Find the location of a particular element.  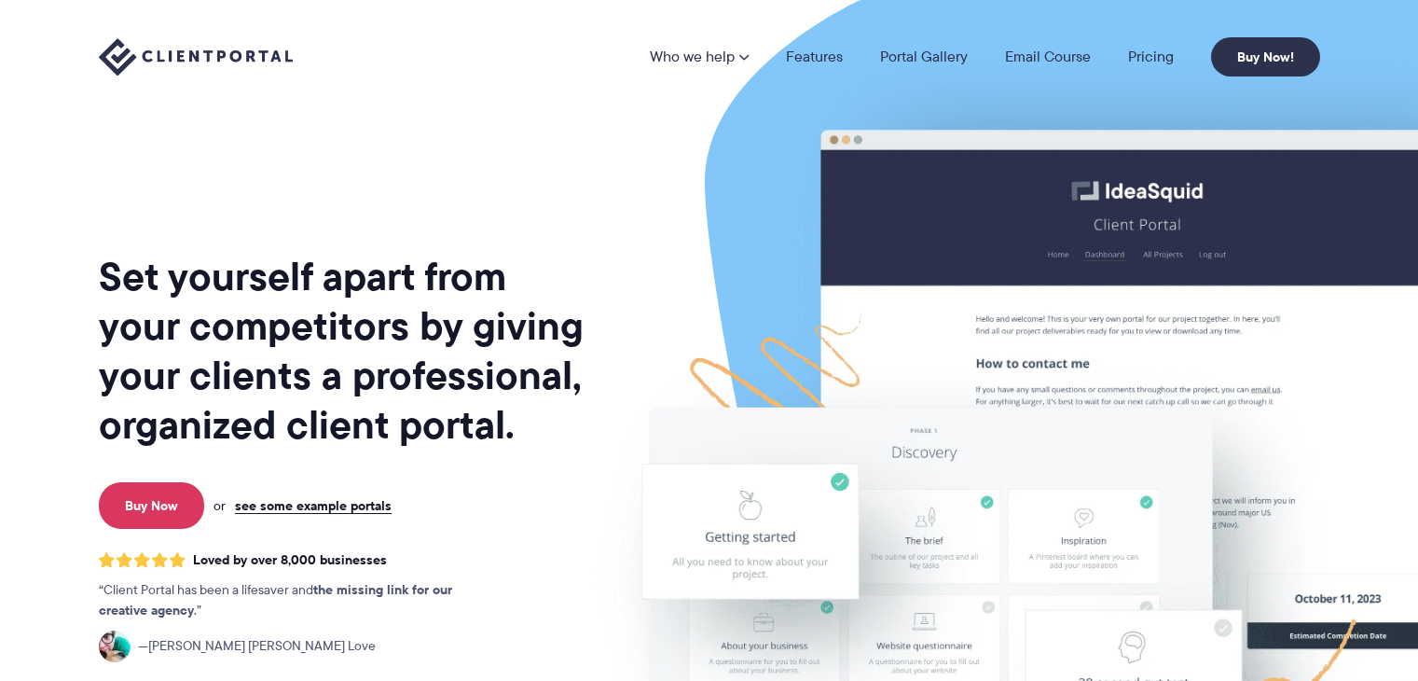

strong: the missing link for our creative agency is located at coordinates (275, 600).